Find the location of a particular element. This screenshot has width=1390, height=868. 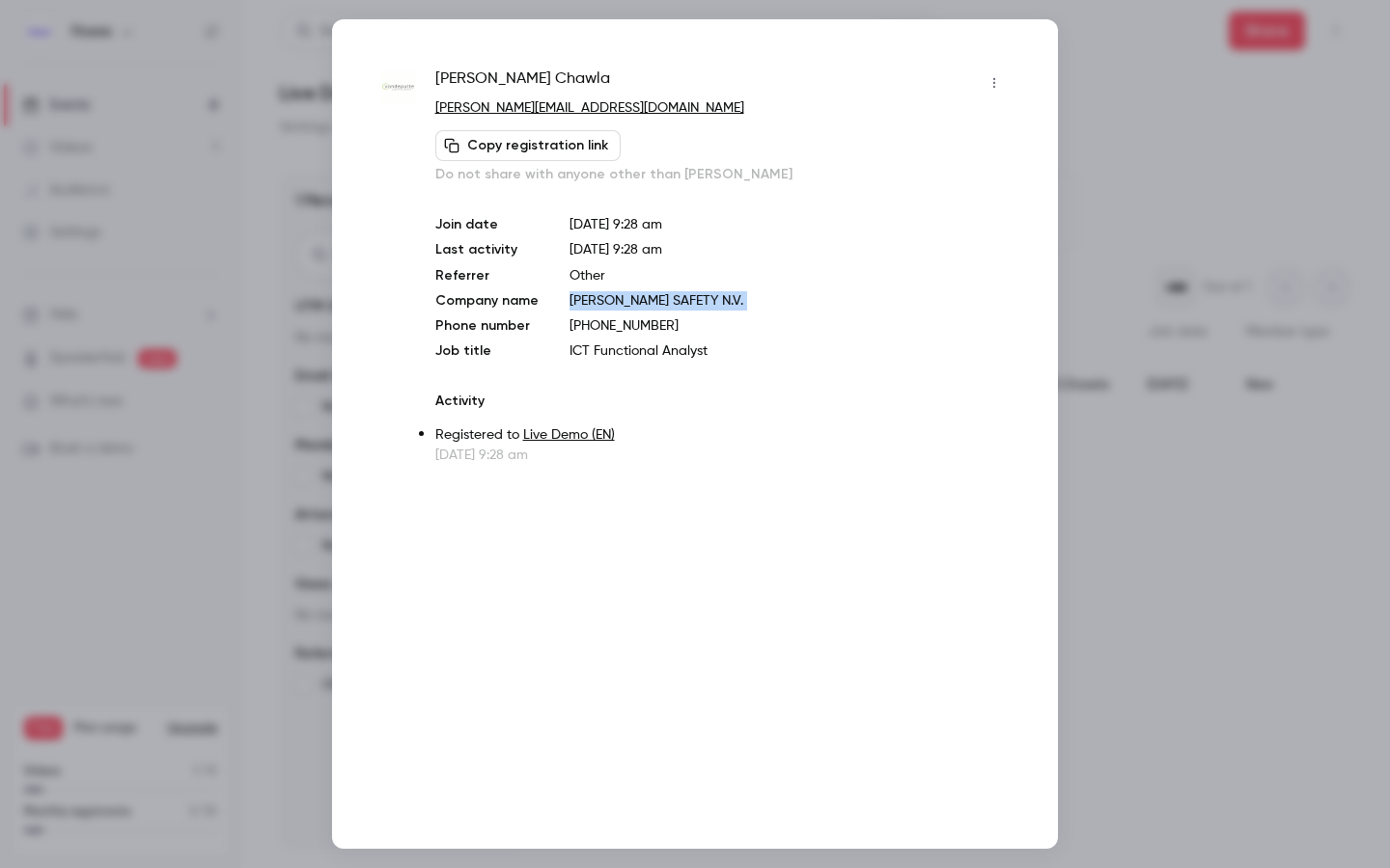

a: Live Demo (EN) is located at coordinates (568, 435).